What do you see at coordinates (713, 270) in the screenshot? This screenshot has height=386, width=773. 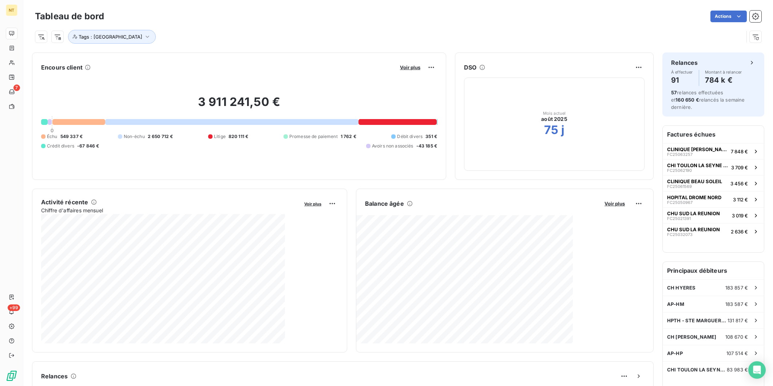 I see `h6: Principaux débiteurs` at bounding box center [713, 270].